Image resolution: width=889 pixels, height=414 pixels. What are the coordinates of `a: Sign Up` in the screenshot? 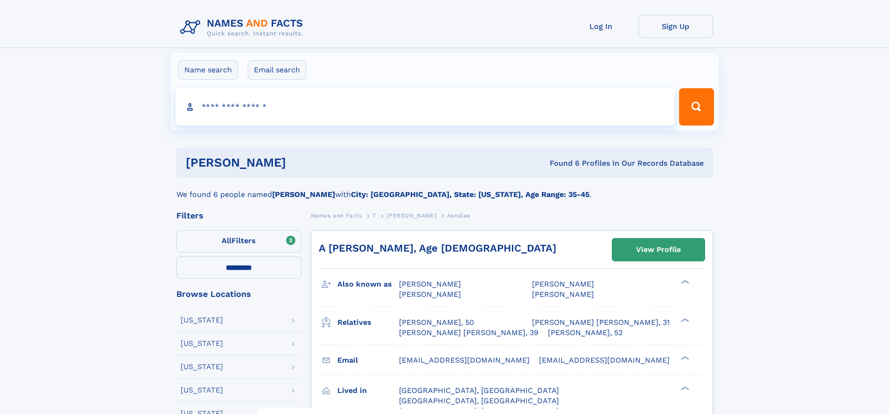 It's located at (676, 26).